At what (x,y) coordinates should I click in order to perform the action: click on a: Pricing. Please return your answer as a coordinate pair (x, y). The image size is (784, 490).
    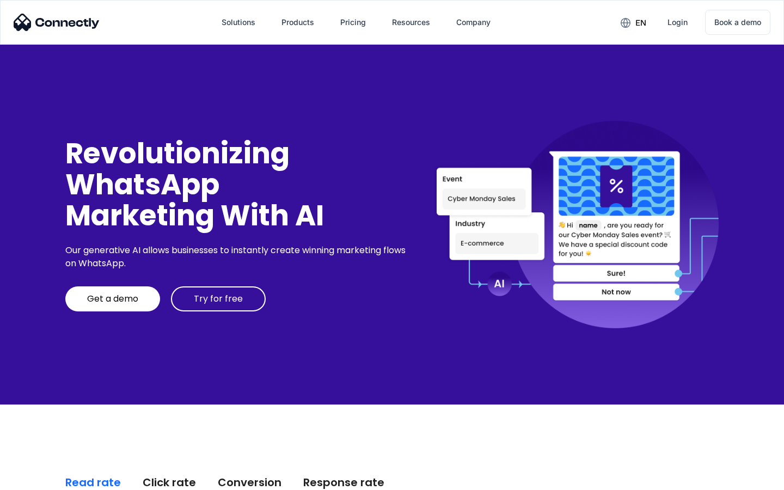
    Looking at the image, I should click on (353, 22).